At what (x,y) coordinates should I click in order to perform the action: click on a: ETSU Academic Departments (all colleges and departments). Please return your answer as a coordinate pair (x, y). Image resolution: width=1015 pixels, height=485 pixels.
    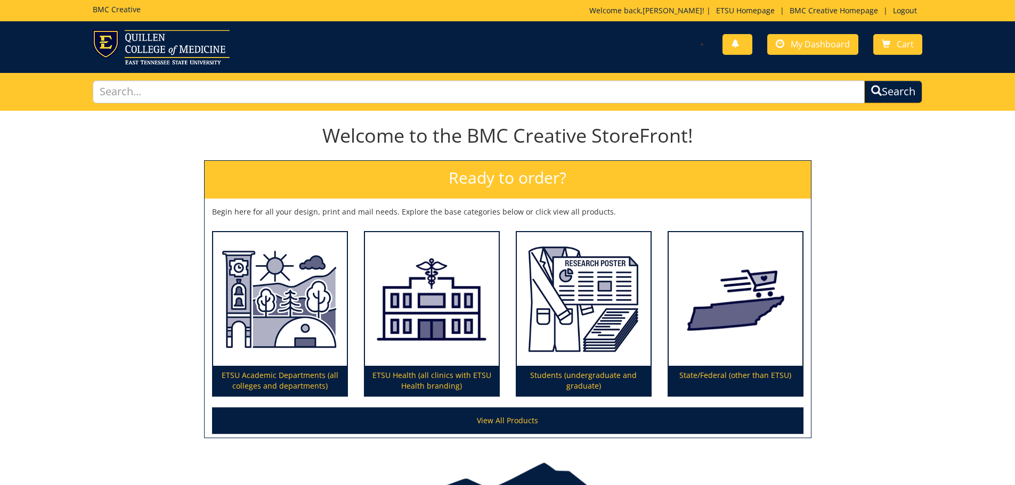
    Looking at the image, I should click on (280, 314).